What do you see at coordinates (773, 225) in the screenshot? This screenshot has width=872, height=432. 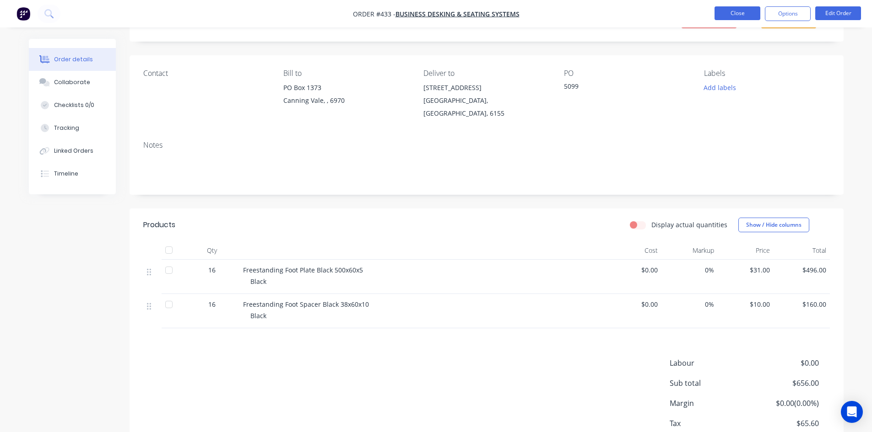 I see `button: Show / Hide columns` at bounding box center [773, 225].